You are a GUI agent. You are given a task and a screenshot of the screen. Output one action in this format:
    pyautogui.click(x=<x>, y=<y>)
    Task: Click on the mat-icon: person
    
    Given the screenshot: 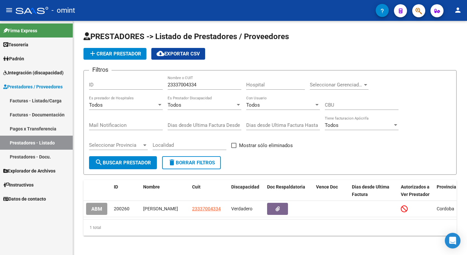 What is the action you would take?
    pyautogui.click(x=458, y=10)
    